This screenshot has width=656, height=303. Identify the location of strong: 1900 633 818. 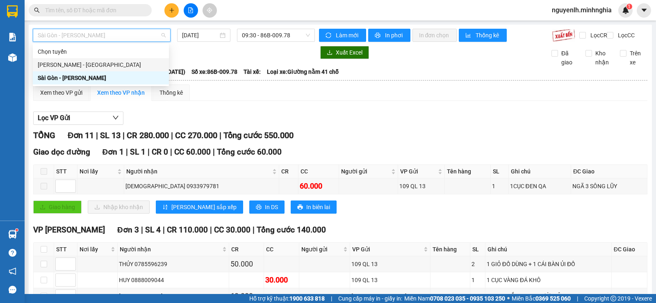
(307, 299).